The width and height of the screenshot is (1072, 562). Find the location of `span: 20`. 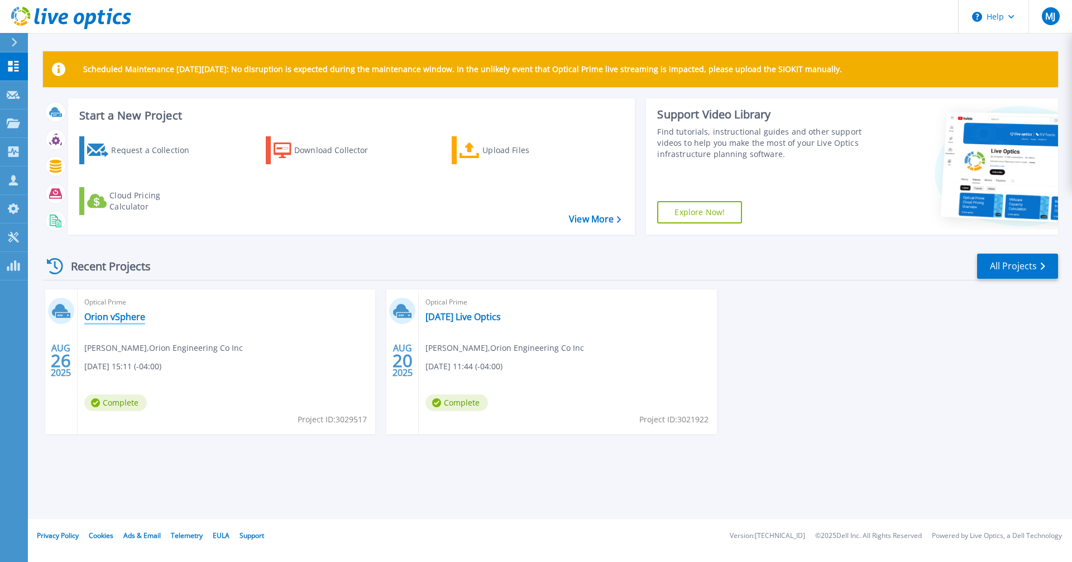

span: 20 is located at coordinates (403, 360).